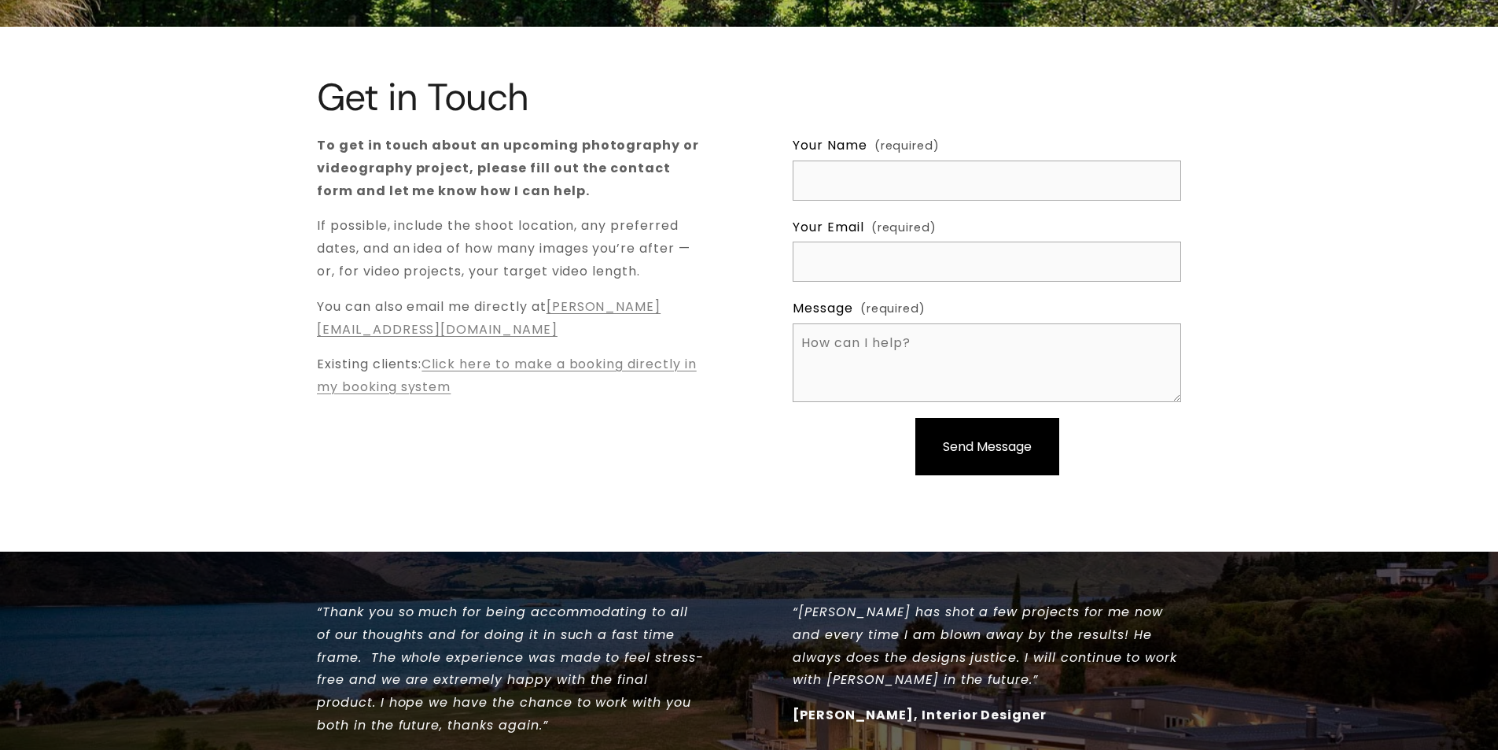 Image resolution: width=1498 pixels, height=750 pixels. I want to click on span: Your Name, so click(830, 146).